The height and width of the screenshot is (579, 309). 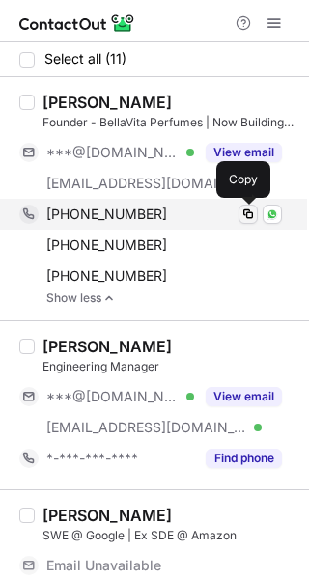 What do you see at coordinates (170, 367) in the screenshot?
I see `div: Engineering Manager` at bounding box center [170, 367].